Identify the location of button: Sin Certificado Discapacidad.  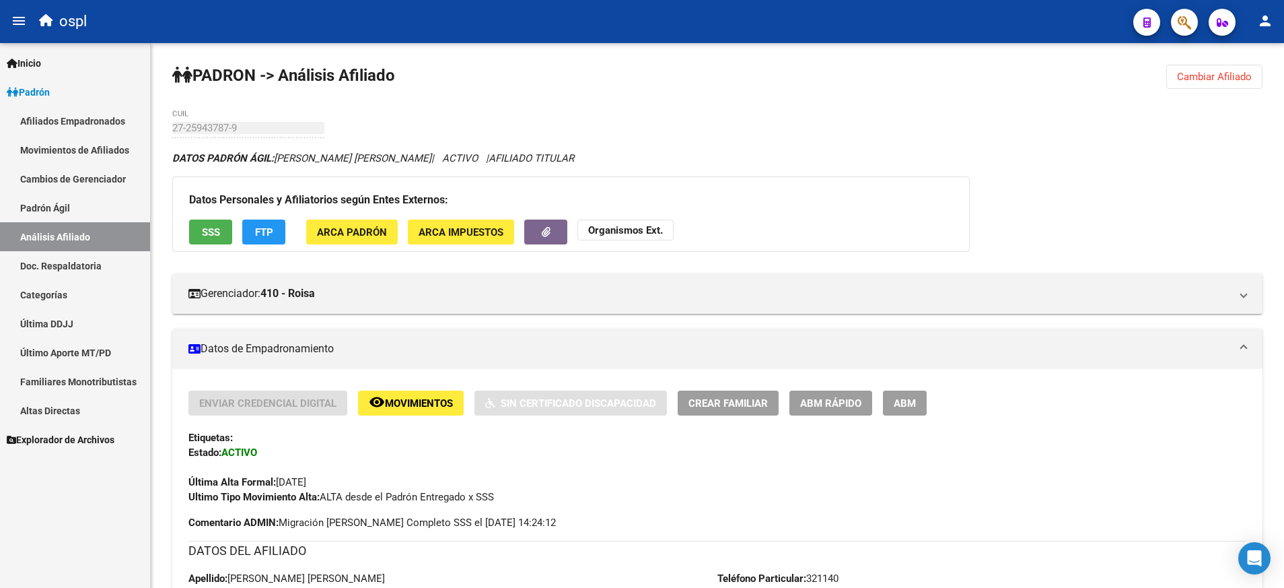
(571, 402).